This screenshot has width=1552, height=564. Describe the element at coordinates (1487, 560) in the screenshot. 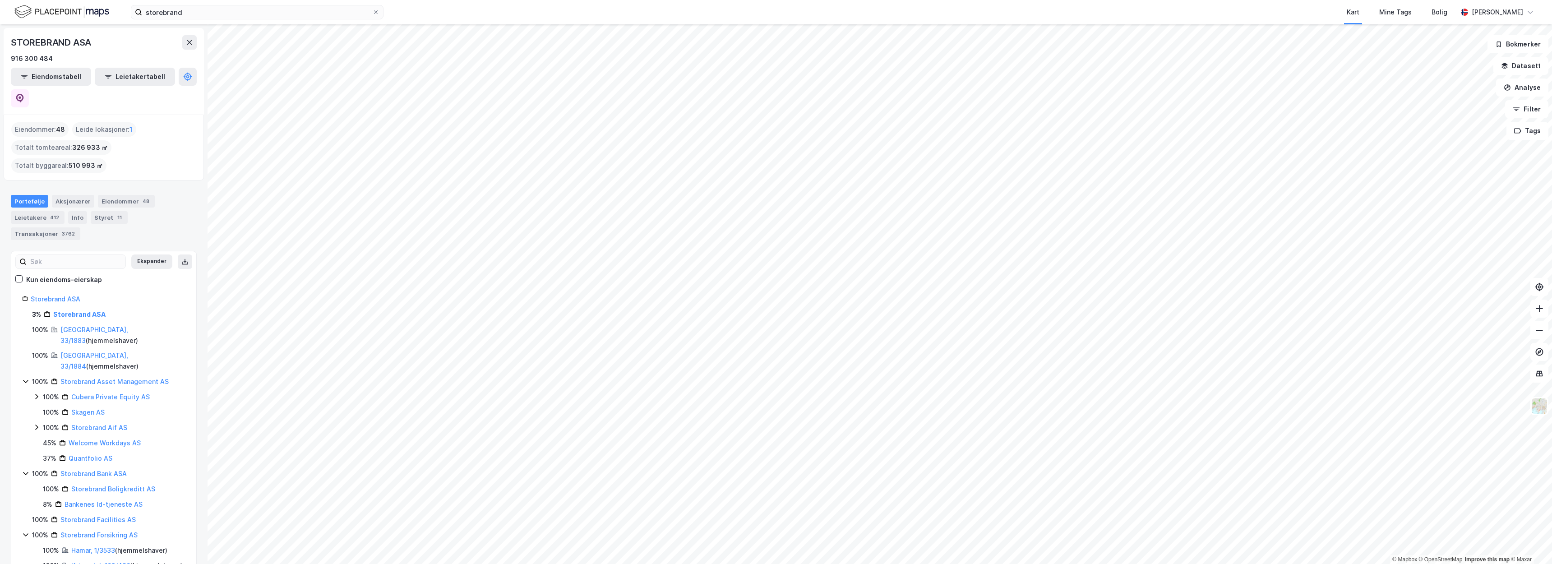

I see `a: Improve this map` at that location.